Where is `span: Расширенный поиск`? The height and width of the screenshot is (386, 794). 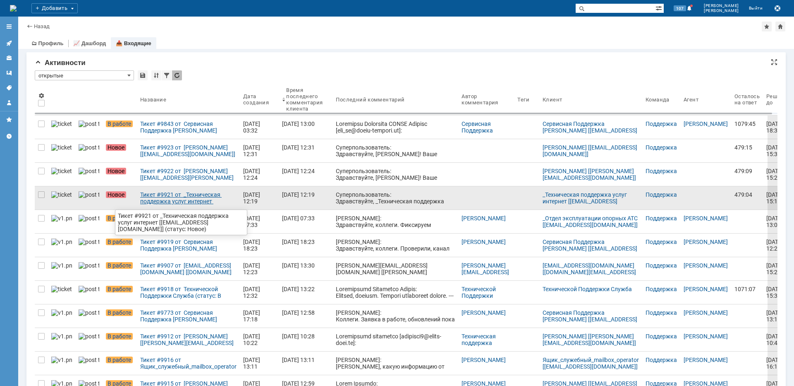 span: Расширенный поиск is located at coordinates (660, 7).